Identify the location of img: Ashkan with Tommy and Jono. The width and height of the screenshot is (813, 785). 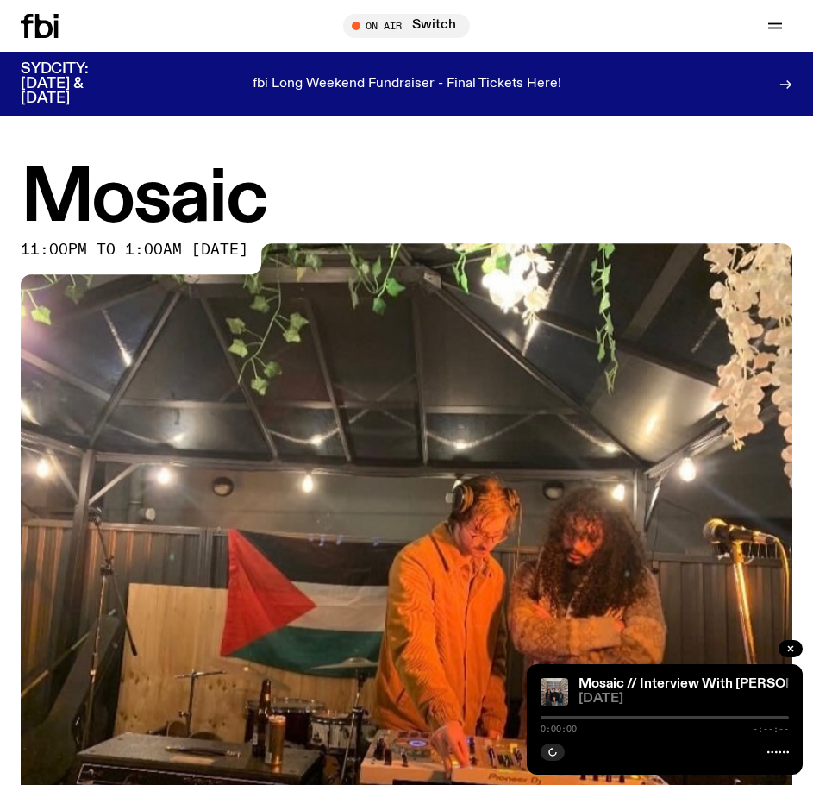
(554, 692).